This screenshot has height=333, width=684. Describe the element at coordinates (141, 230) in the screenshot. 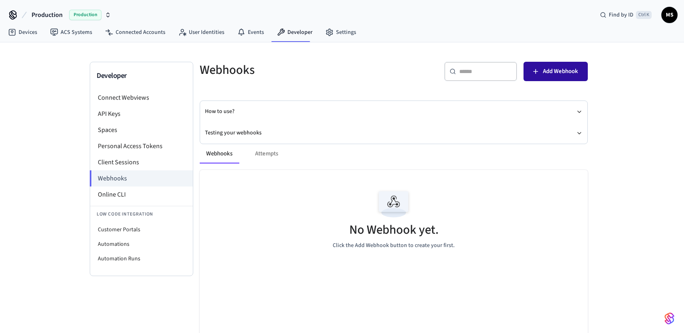

I see `li: Customer Portals` at that location.